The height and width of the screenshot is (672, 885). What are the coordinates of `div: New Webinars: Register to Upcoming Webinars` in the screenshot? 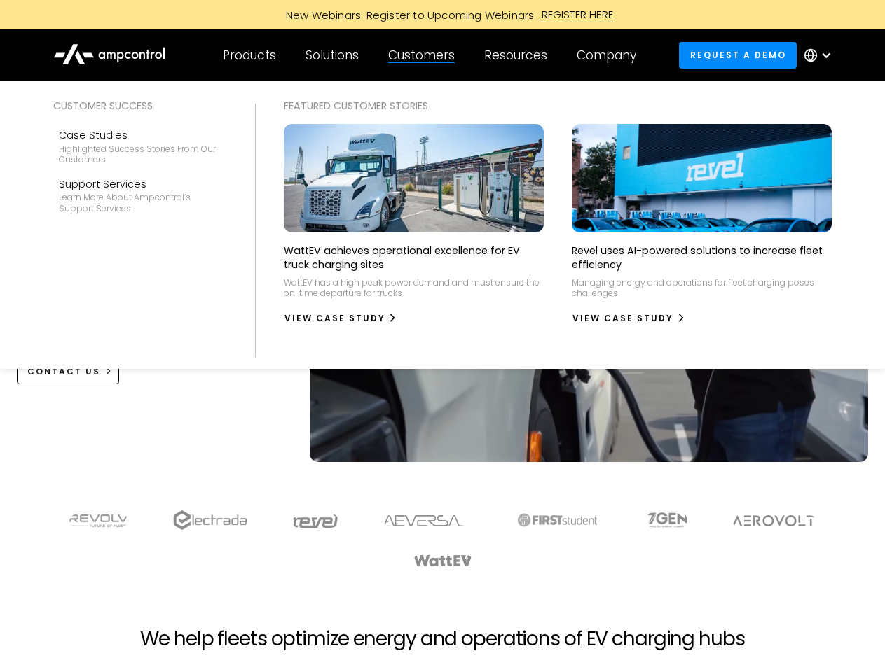 It's located at (406, 15).